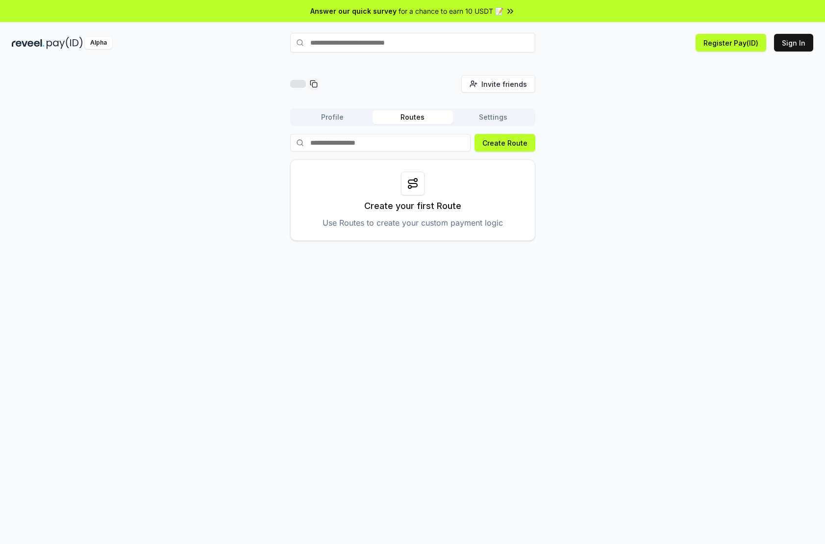 This screenshot has height=544, width=825. Describe the element at coordinates (451, 11) in the screenshot. I see `span: for a chance to earn 10 USDT 📝` at that location.